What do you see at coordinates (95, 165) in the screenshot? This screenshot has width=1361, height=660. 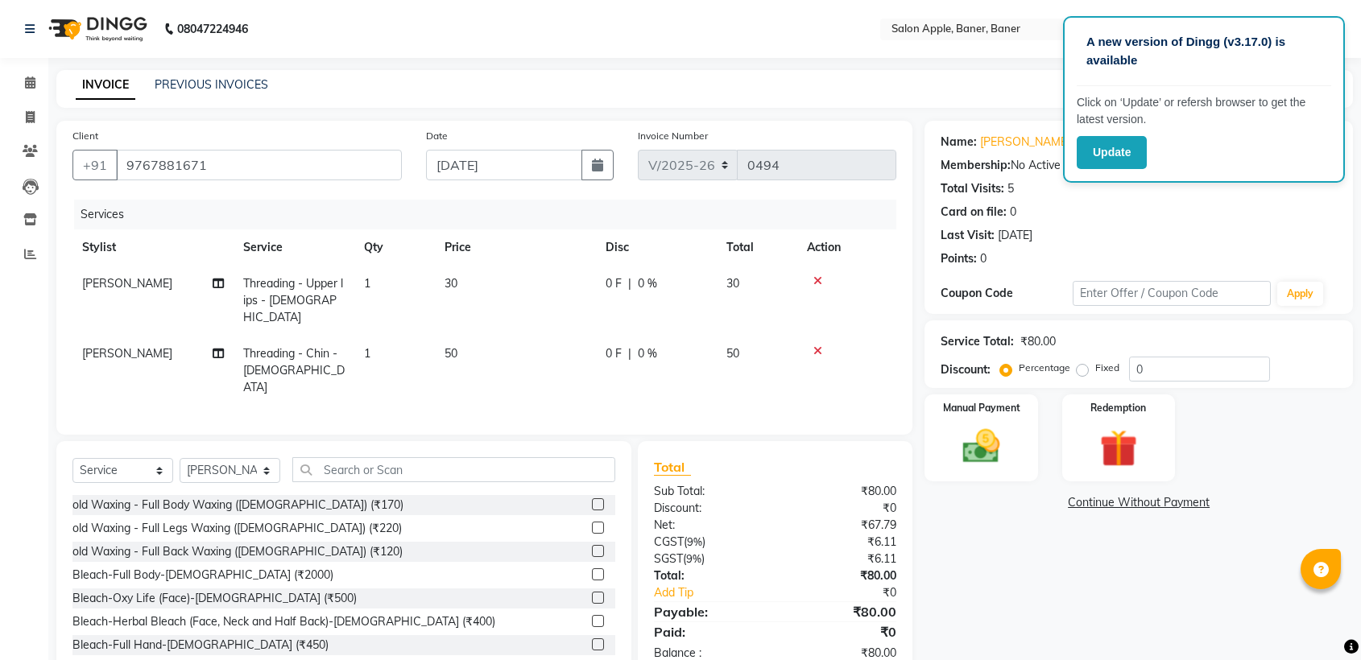 I see `button: +91` at bounding box center [95, 165].